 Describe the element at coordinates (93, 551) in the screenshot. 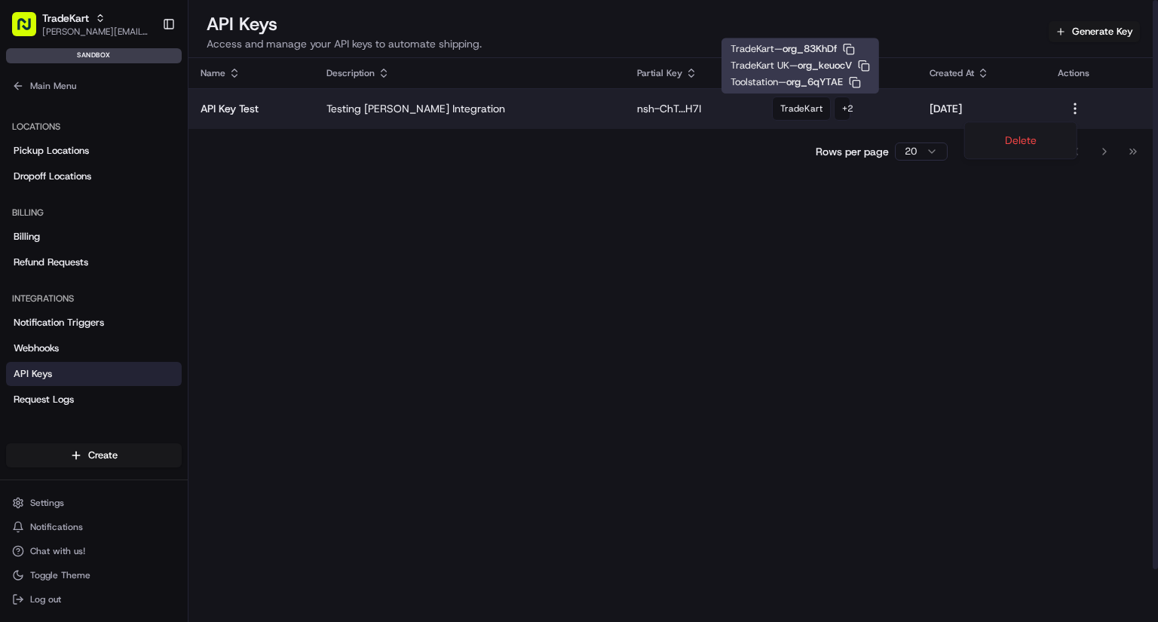

I see `button: Chat with us!` at that location.